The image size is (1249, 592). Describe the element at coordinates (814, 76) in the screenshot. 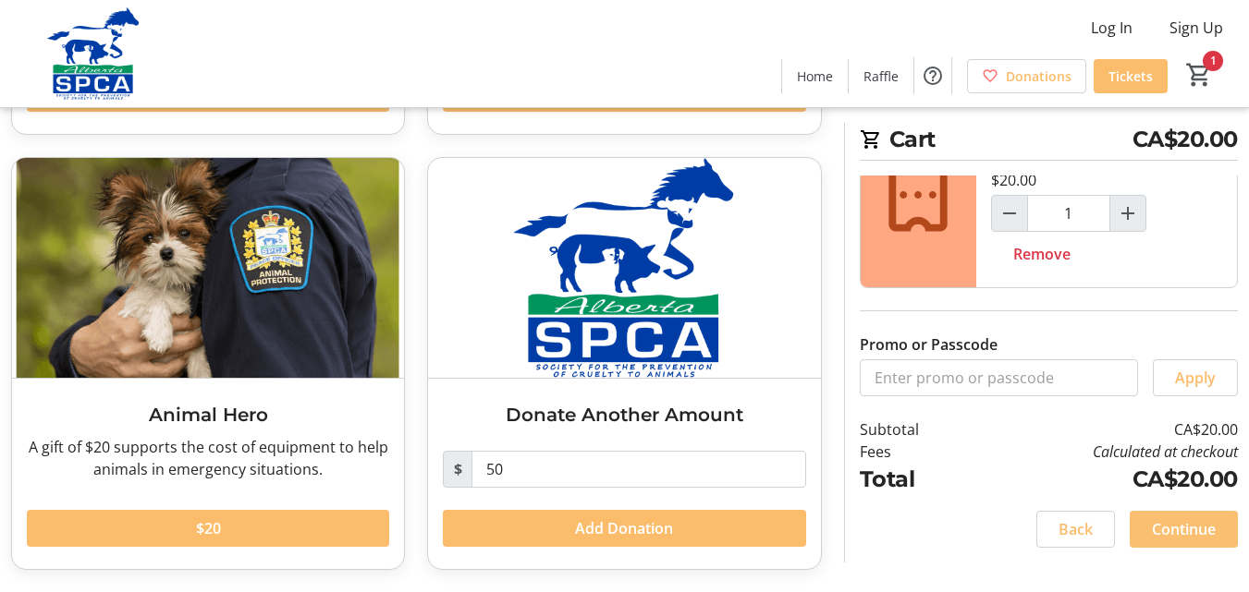

I see `a: Home` at that location.